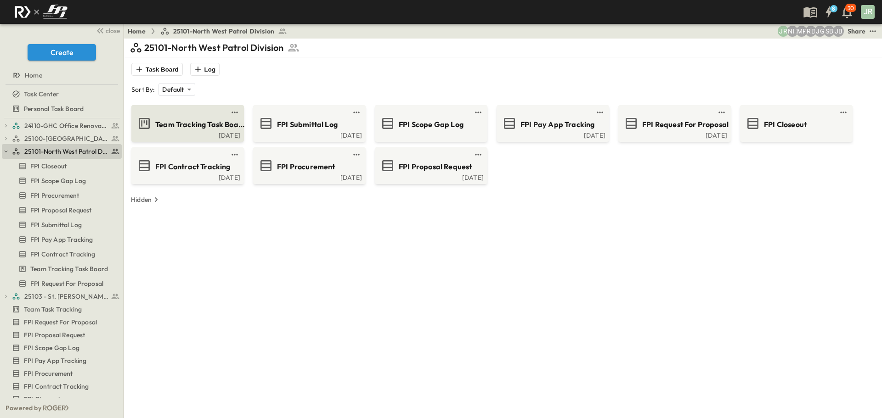 This screenshot has height=418, width=882. What do you see at coordinates (62, 126) in the screenshot?
I see `div: 24110-GHC Office Renovationstest` at bounding box center [62, 126].